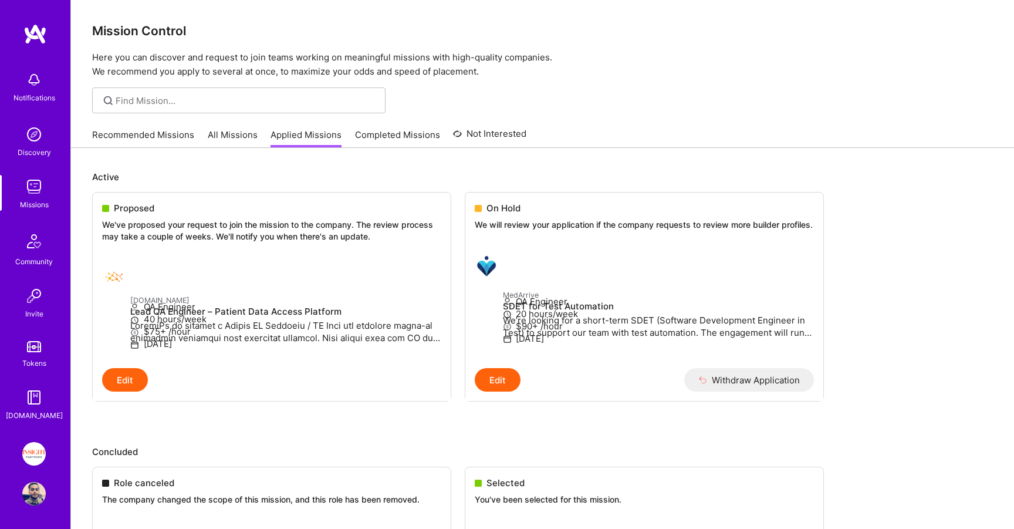  Describe the element at coordinates (34, 493) in the screenshot. I see `img: User Avatar` at that location.